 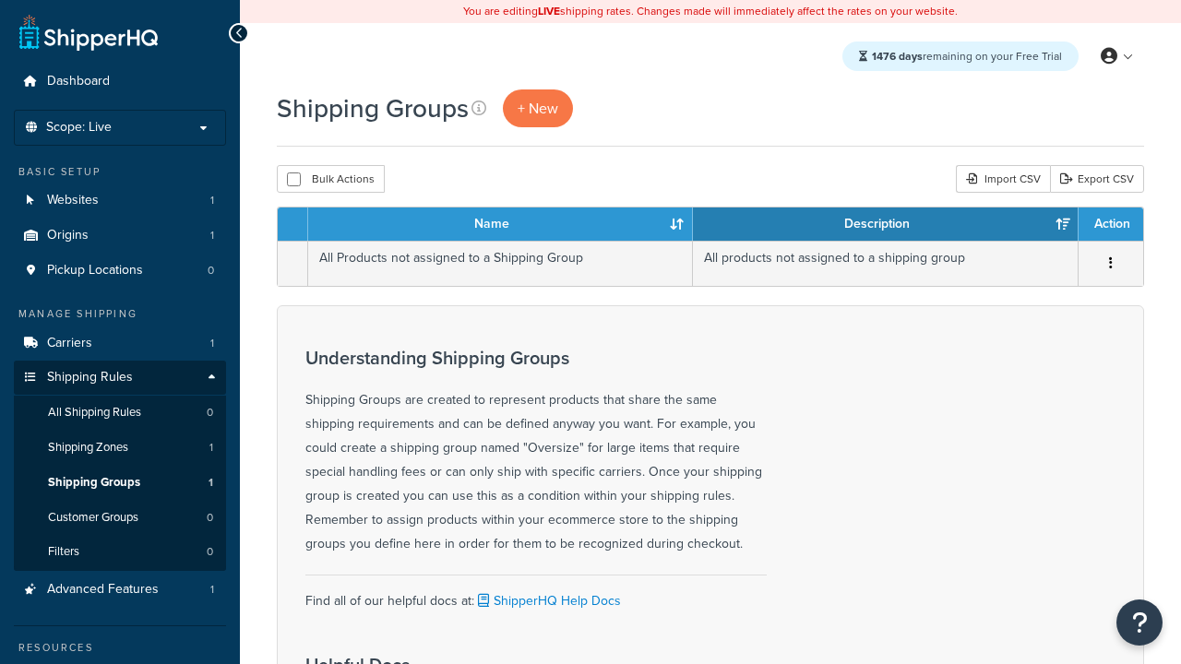 I want to click on div: Find all of our helpful docs at:, so click(x=536, y=594).